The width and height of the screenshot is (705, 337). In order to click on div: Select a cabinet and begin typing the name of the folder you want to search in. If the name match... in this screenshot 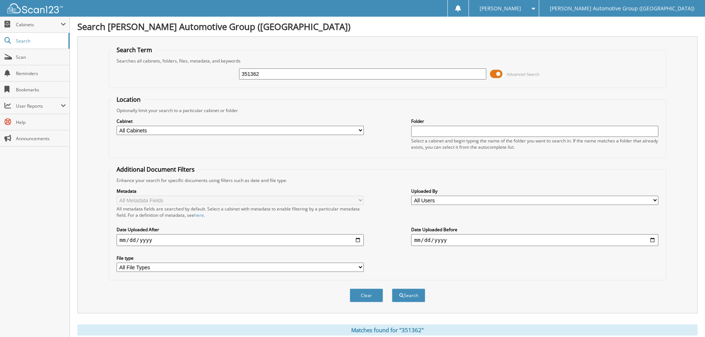, I will do `click(535, 144)`.